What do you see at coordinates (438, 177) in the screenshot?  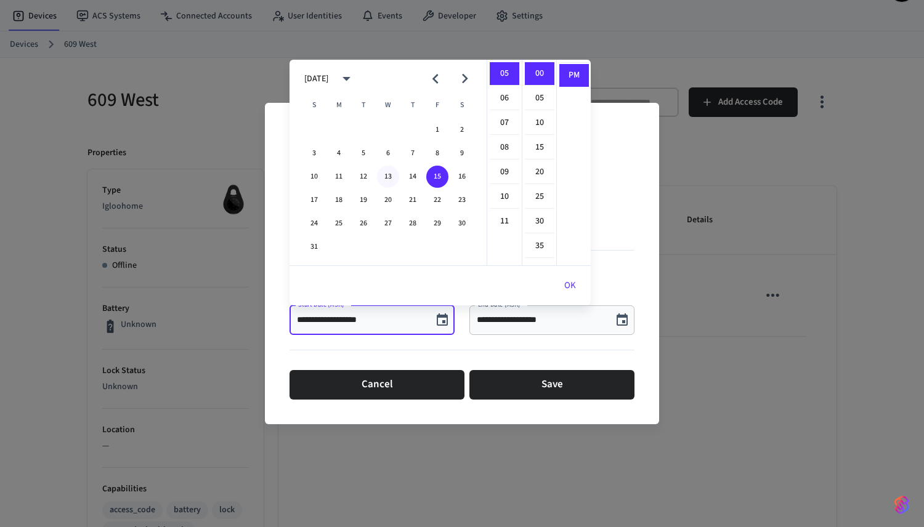 I see `button: 15` at bounding box center [438, 177].